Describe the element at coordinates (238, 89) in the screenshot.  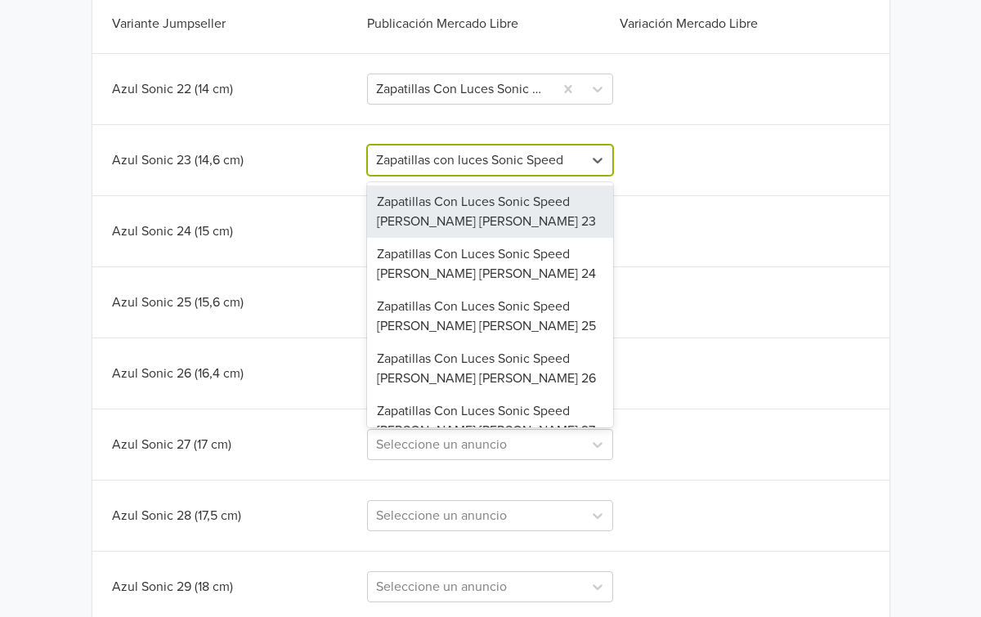
I see `div: Azul Sonic 22 (14 cm)` at that location.